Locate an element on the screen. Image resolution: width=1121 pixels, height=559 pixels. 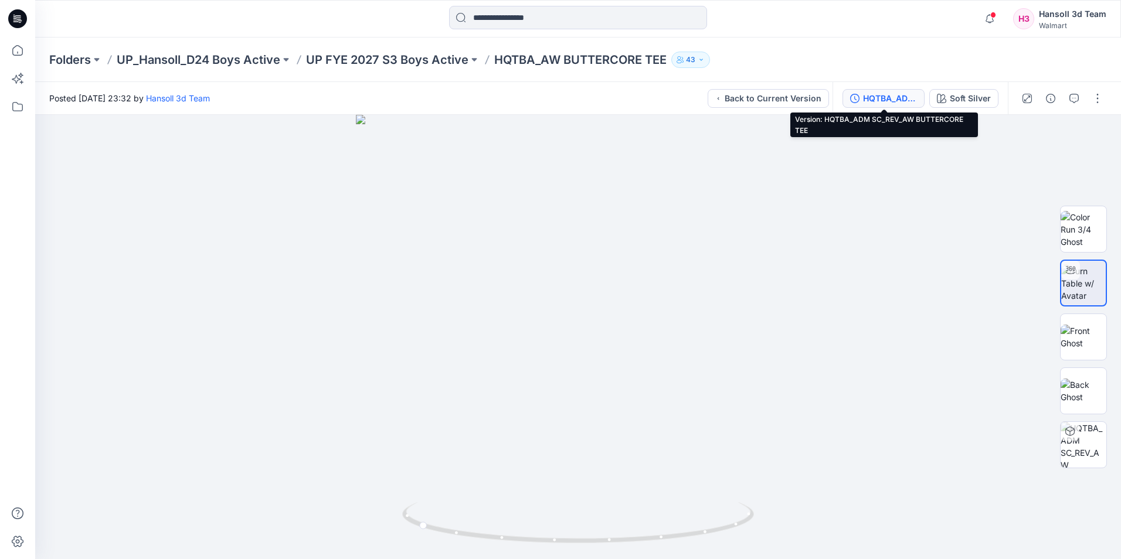
a: UP_Hansoll_D24 Boys Active is located at coordinates (198, 60).